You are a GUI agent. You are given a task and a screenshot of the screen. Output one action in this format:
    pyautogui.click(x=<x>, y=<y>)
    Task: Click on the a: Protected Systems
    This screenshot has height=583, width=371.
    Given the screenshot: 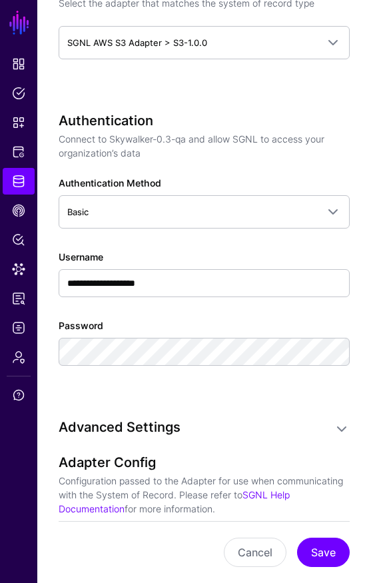 What is the action you would take?
    pyautogui.click(x=19, y=152)
    